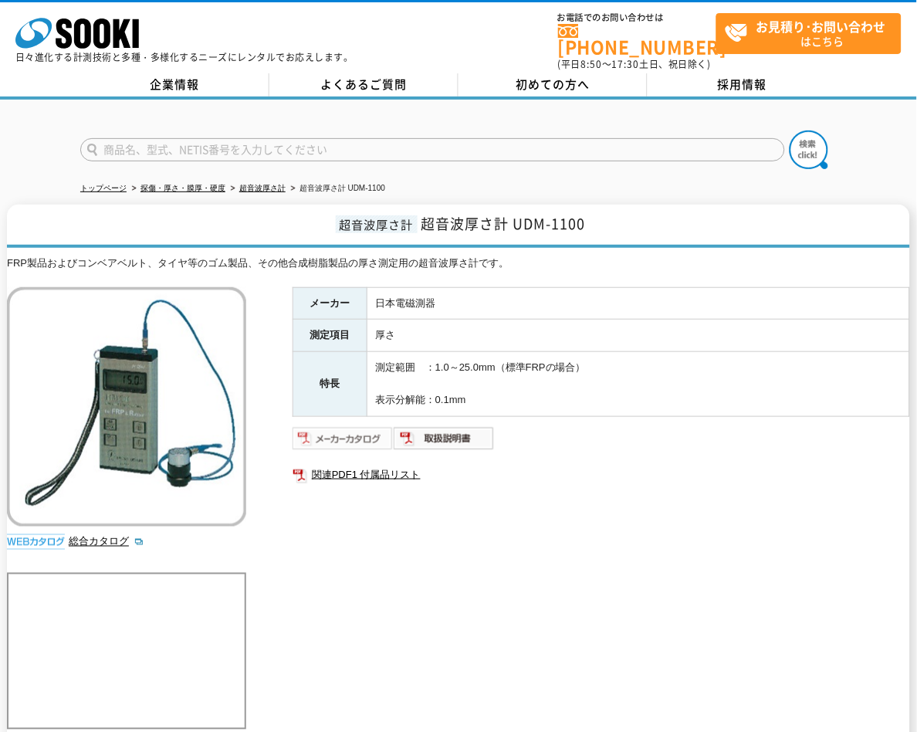 Image resolution: width=917 pixels, height=732 pixels. What do you see at coordinates (635, 64) in the screenshot?
I see `span: (平日 ～ 土日、祝日除く)` at bounding box center [635, 64].